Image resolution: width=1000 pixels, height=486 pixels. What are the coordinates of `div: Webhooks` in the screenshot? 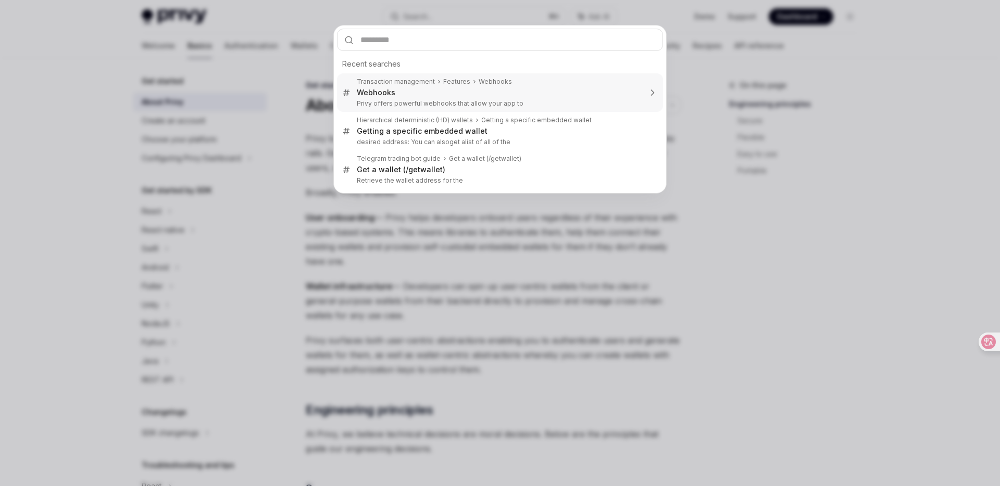 It's located at (495, 82).